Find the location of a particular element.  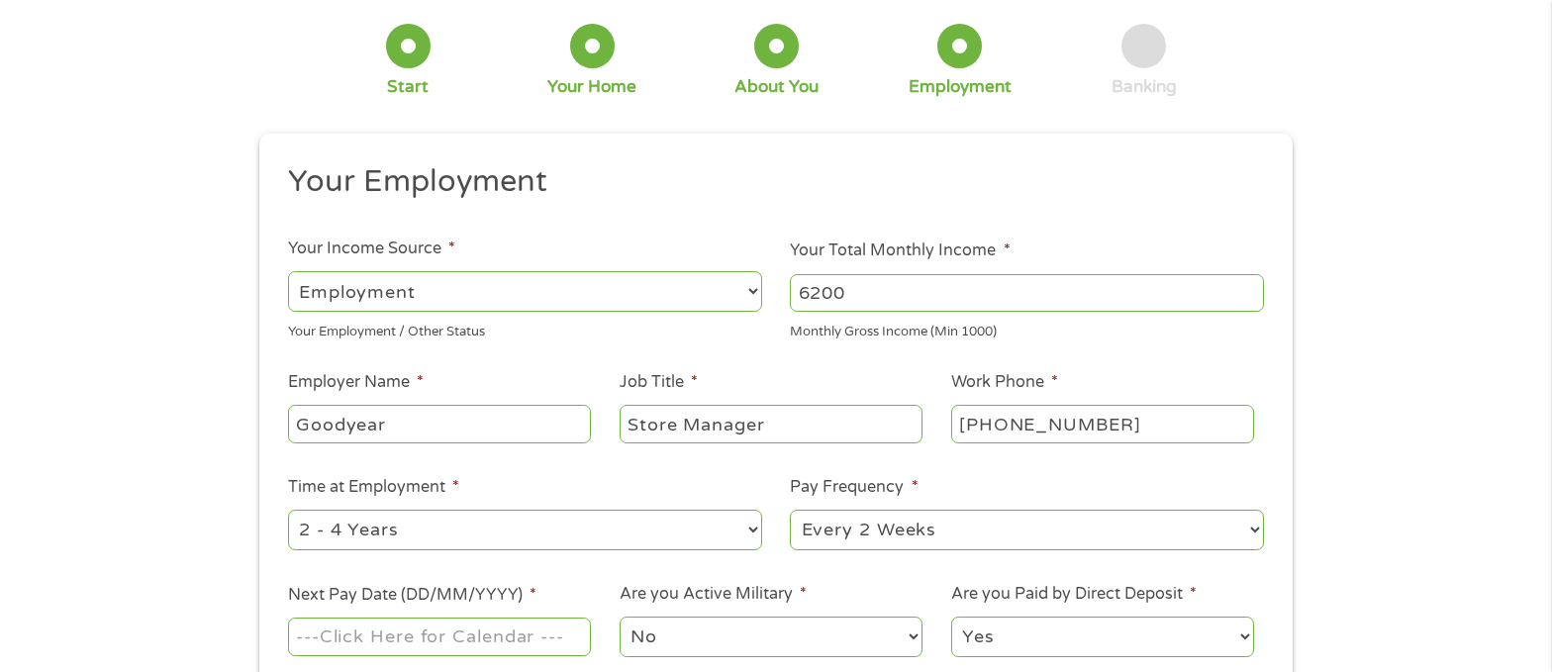

label: Pay Frequency is located at coordinates (853, 487).